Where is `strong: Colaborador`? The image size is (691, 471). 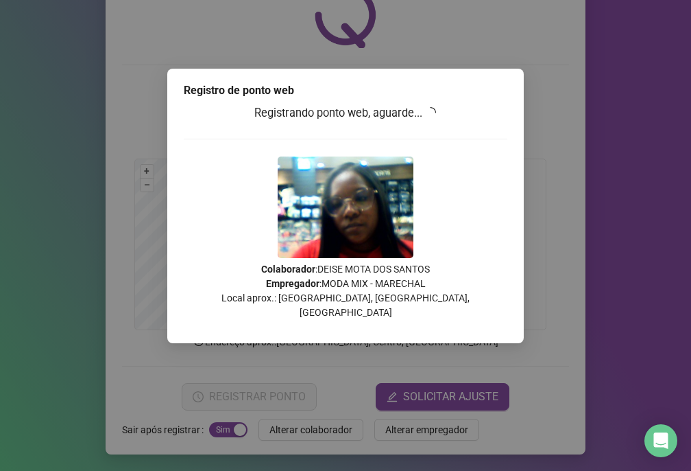 strong: Colaborador is located at coordinates (288, 269).